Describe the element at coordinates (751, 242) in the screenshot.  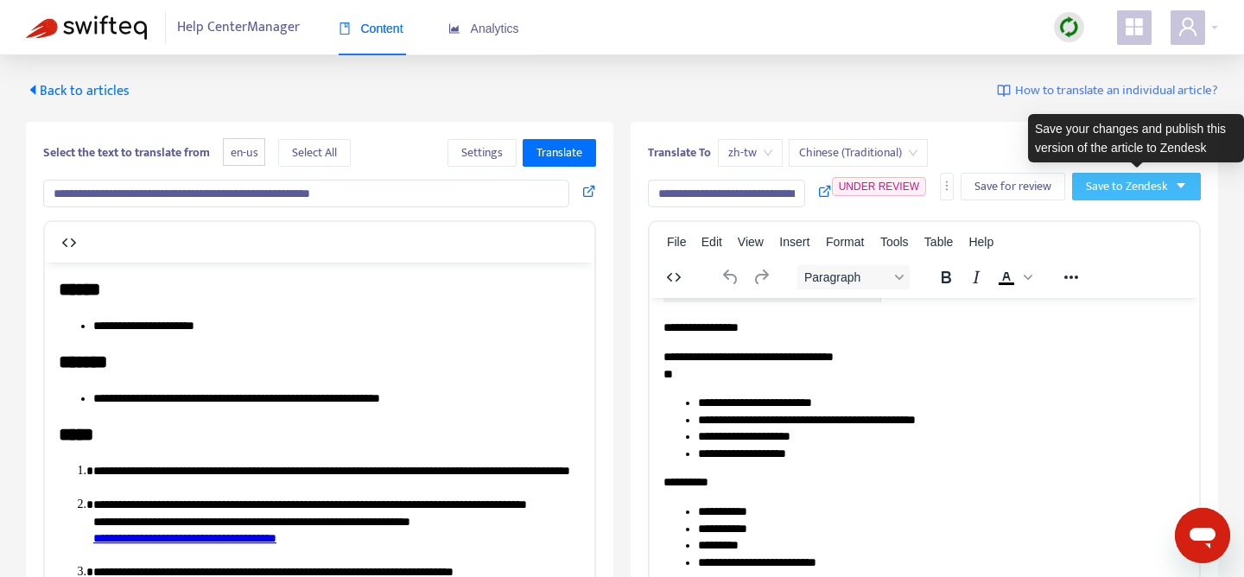
I see `span: View` at that location.